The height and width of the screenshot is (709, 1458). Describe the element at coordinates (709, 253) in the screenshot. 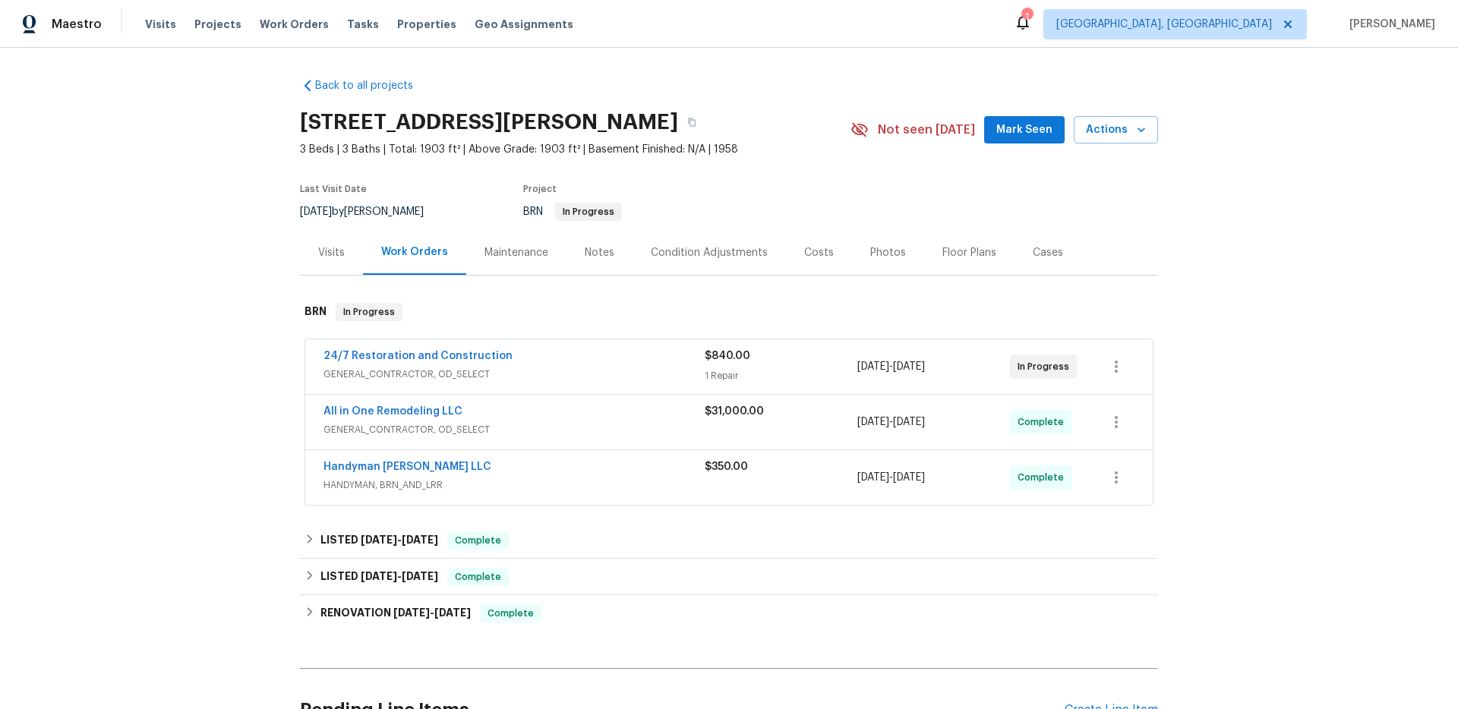

I see `div: Condition Adjustments` at that location.